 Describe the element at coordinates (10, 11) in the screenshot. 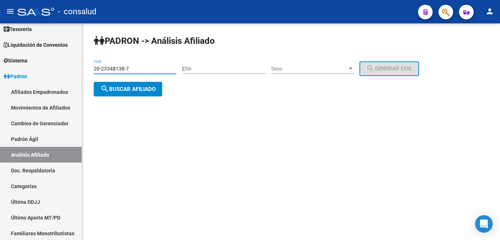

I see `mat-icon: menu` at that location.